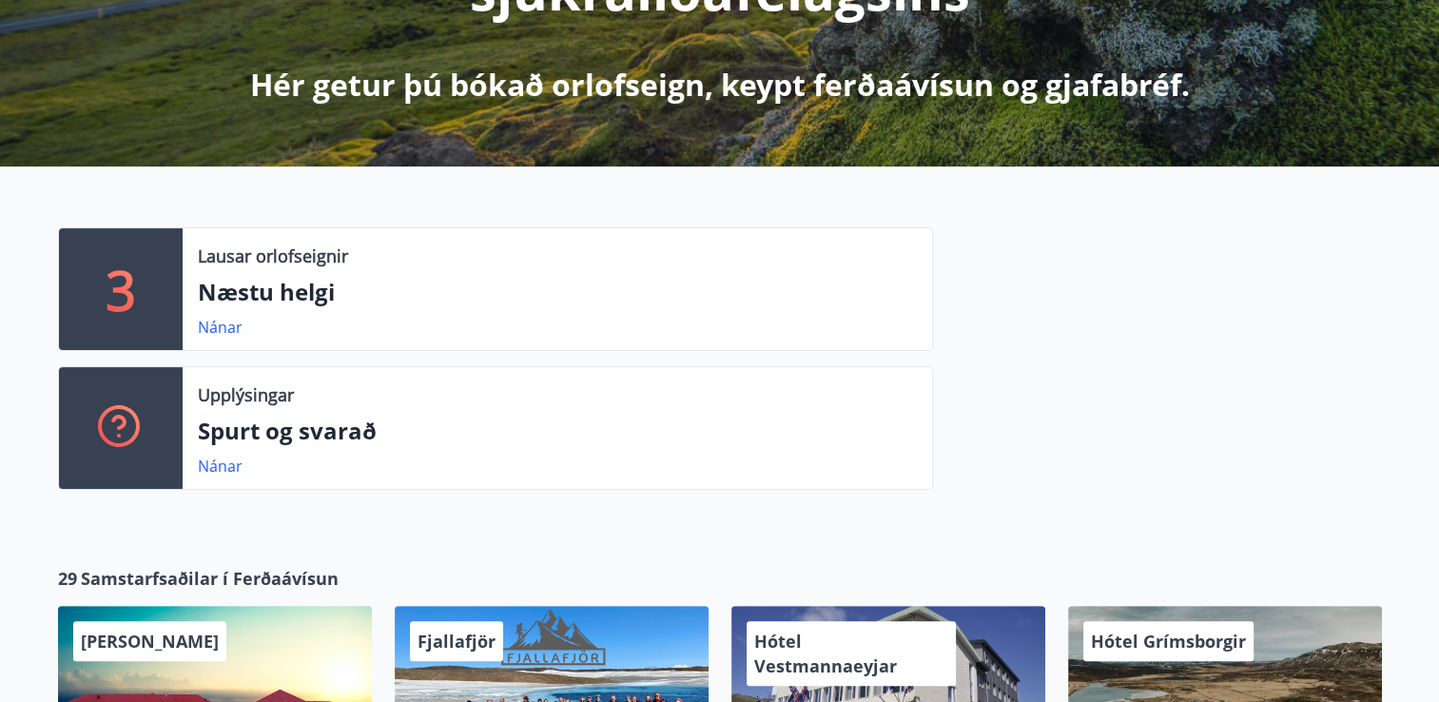  What do you see at coordinates (121, 289) in the screenshot?
I see `p: 3` at bounding box center [121, 289].